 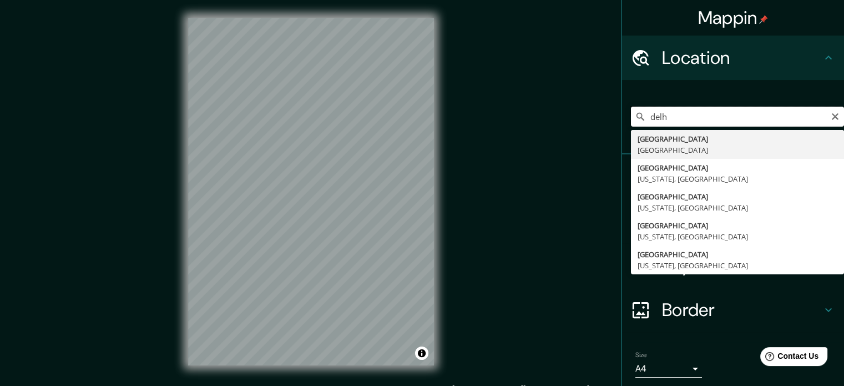 What do you see at coordinates (733, 265) in the screenshot?
I see `div: Layout` at bounding box center [733, 265].